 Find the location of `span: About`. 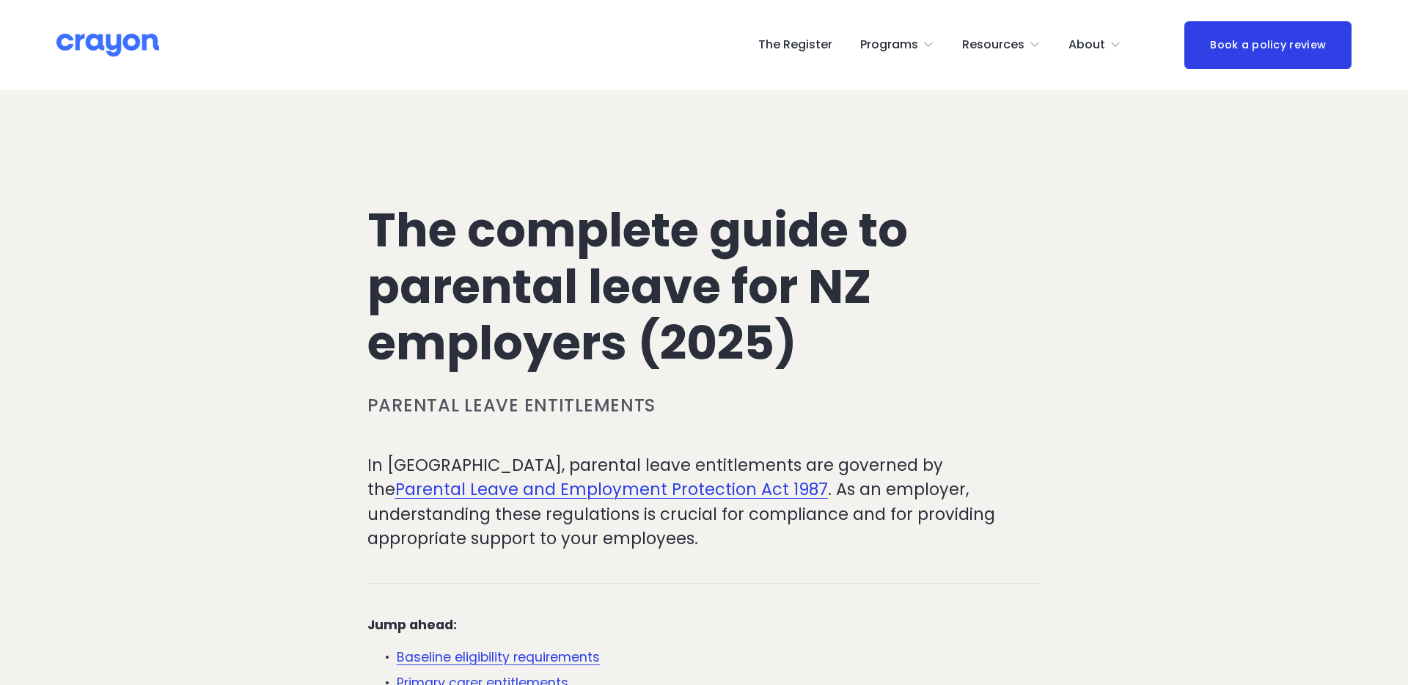

span: About is located at coordinates (1087, 45).